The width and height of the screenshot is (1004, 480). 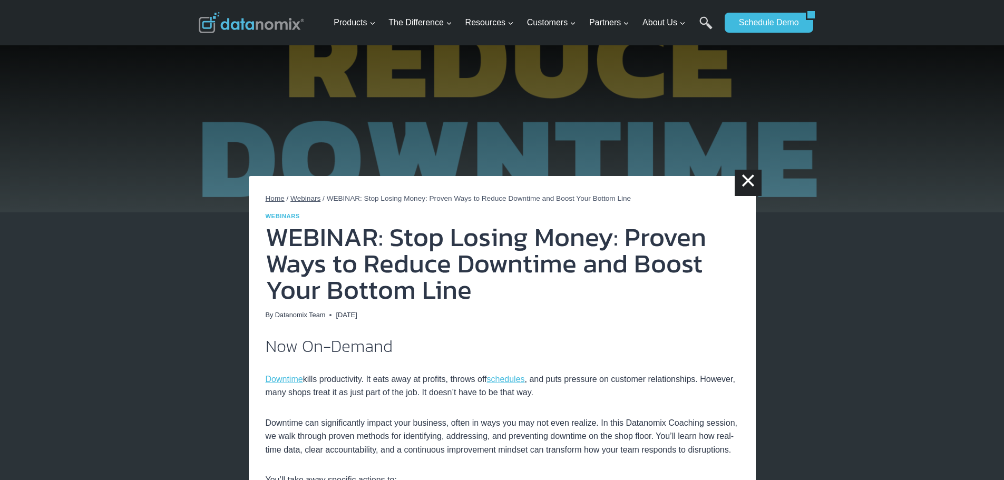 What do you see at coordinates (502, 346) in the screenshot?
I see `h2: Now On-Demand` at bounding box center [502, 346].